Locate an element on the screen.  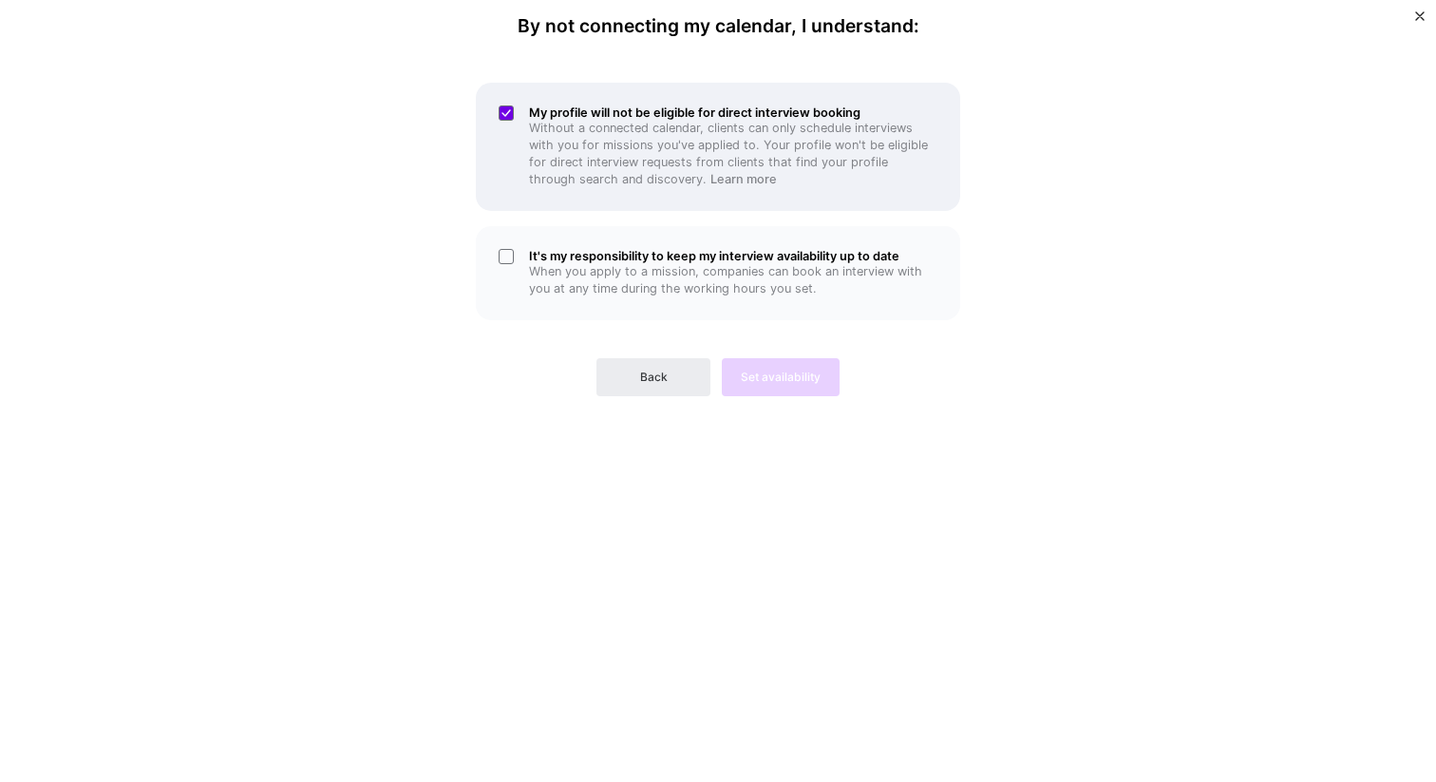
h5: It's my responsibility to keep my interview availability up to date is located at coordinates (733, 255).